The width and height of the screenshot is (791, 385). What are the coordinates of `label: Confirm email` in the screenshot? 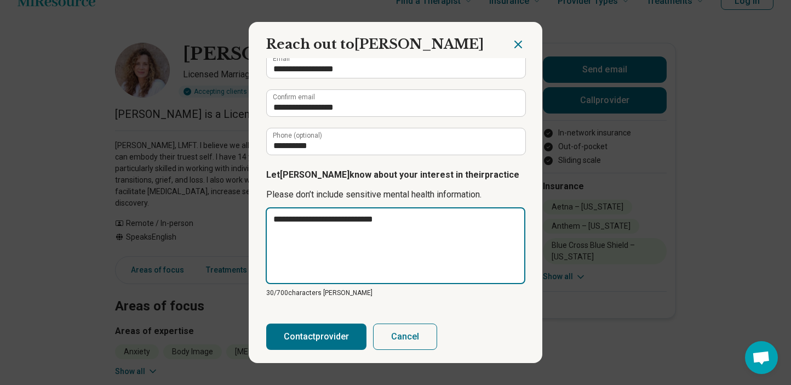 It's located at (294, 97).